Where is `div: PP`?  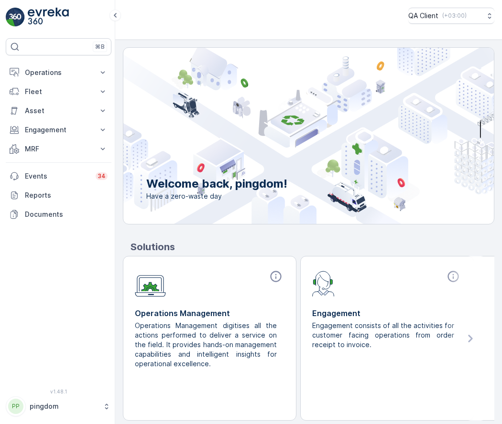 div: PP is located at coordinates (16, 407).